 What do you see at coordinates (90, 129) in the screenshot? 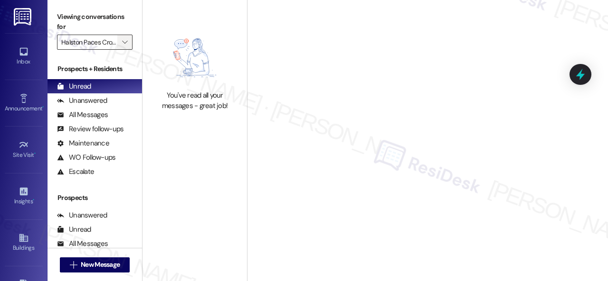
I see `div: Review follow-ups` at bounding box center [90, 129].